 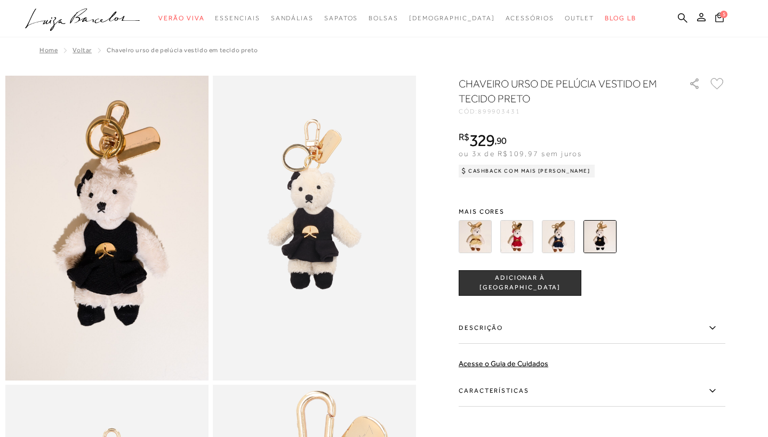 I want to click on img: CHAVEIRO URSO DE PELÚCIA VESTIDO EM TECIDO PRETO, so click(x=600, y=237).